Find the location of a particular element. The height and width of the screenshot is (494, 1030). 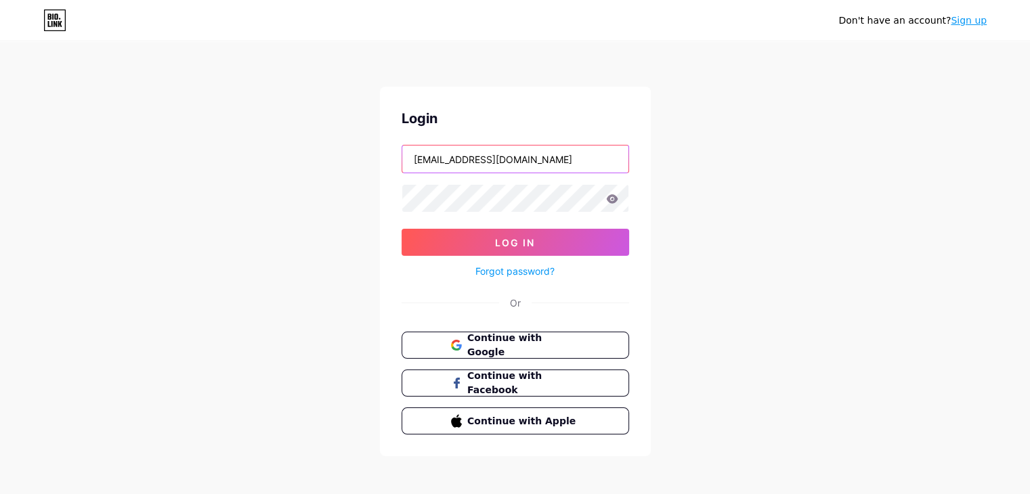

a: Continue with Apple is located at coordinates (515, 421).